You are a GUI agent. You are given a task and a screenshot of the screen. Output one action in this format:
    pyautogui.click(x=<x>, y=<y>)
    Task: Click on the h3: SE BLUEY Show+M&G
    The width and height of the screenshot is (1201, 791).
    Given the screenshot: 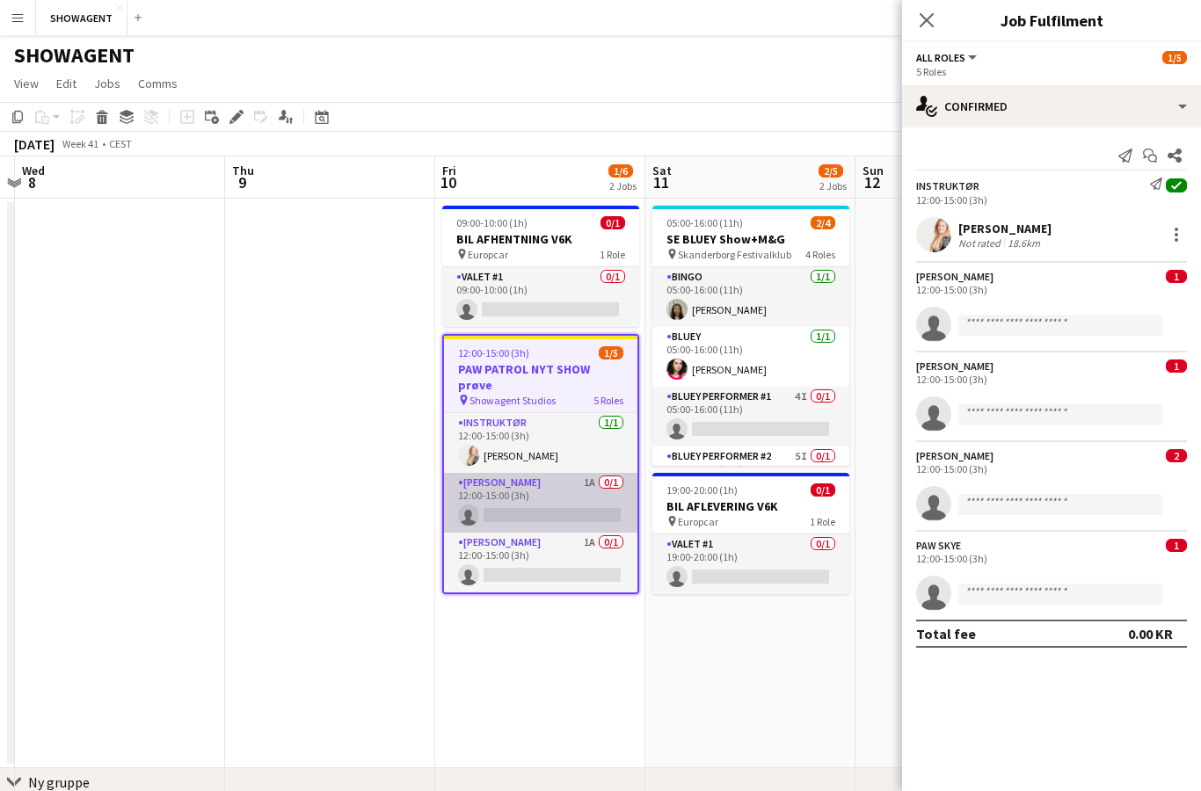 What is the action you would take?
    pyautogui.click(x=751, y=239)
    